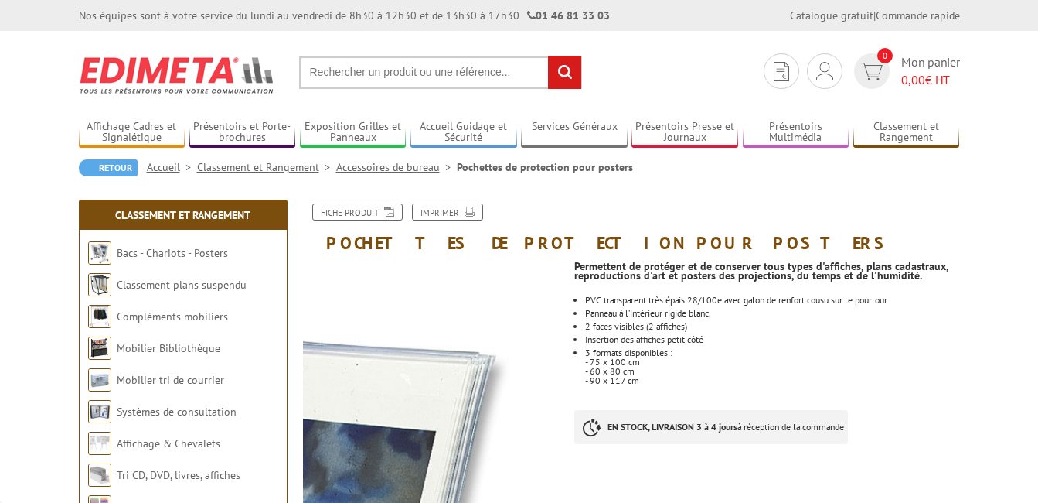  I want to click on a: Mobilier tri de courrier, so click(170, 380).